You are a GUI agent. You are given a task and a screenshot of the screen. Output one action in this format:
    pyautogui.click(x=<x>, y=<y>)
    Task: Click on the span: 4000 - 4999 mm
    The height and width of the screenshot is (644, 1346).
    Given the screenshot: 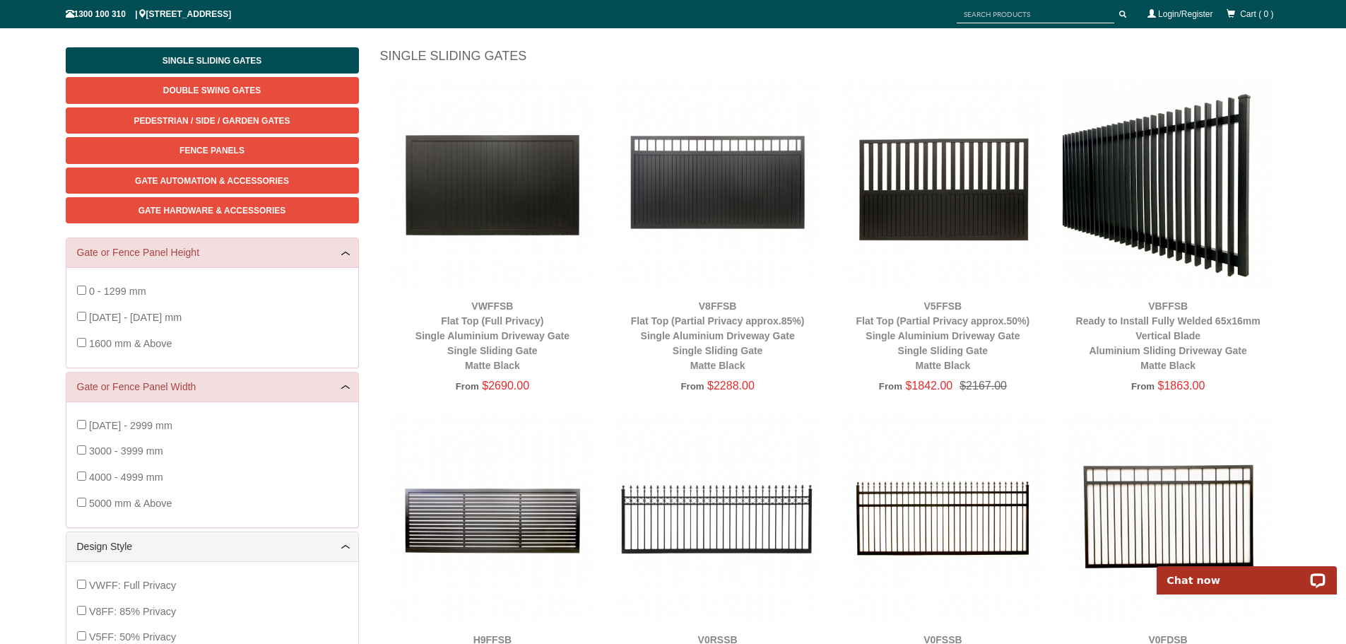 What is the action you would take?
    pyautogui.click(x=126, y=477)
    